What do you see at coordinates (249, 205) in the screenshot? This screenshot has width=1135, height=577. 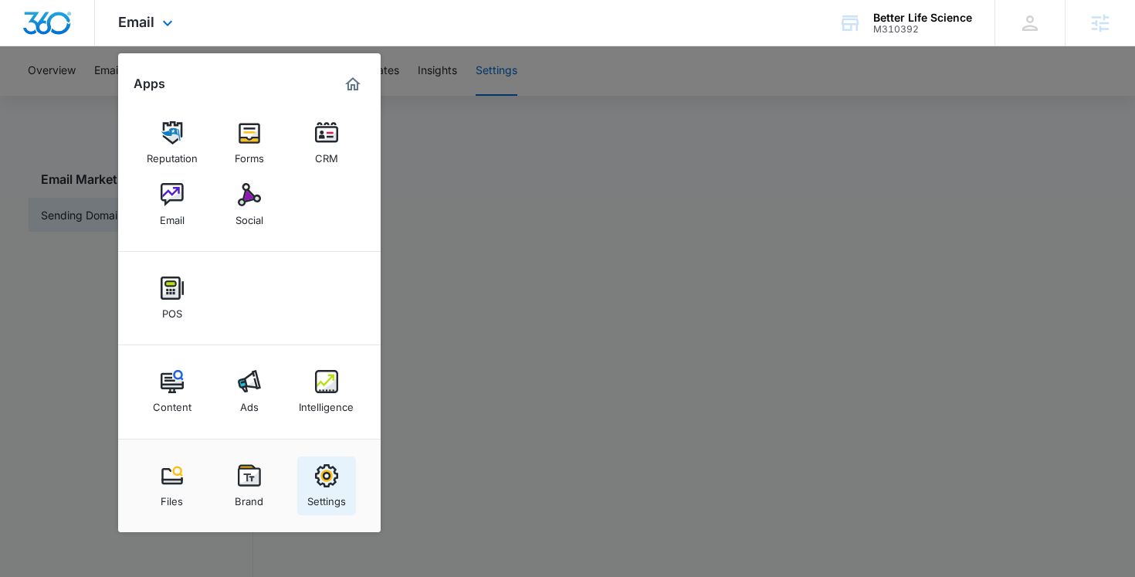 I see `a: Social` at bounding box center [249, 205].